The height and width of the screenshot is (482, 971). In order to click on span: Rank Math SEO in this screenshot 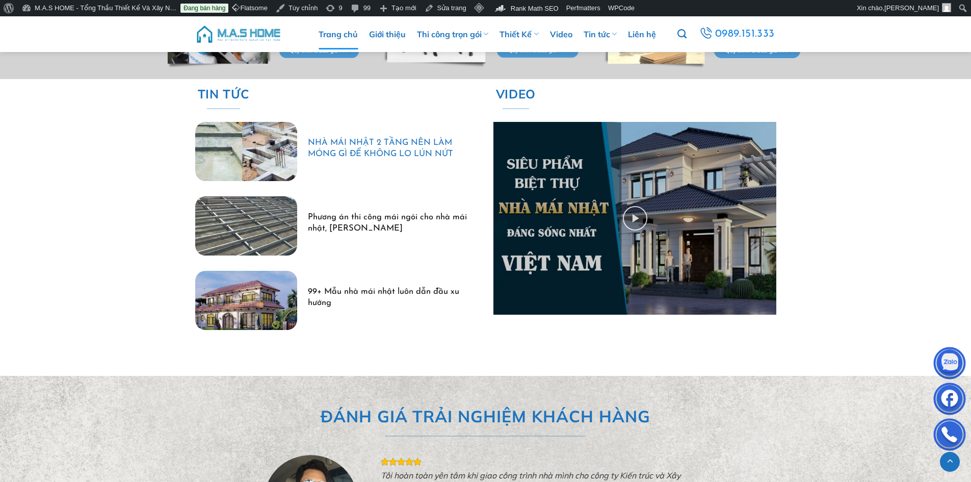, I will do `click(535, 8)`.